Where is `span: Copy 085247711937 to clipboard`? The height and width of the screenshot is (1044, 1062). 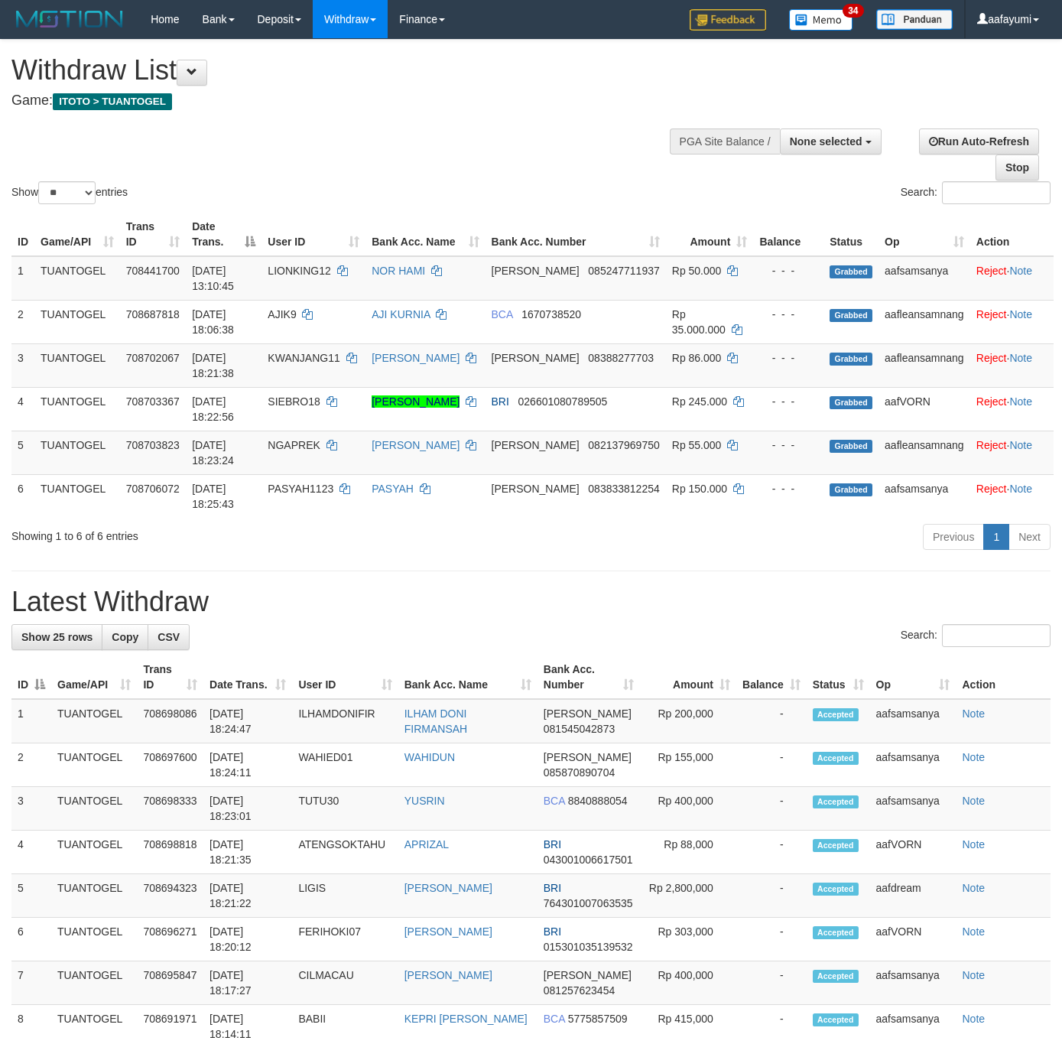
span: Copy 085247711937 to clipboard is located at coordinates (623, 271).